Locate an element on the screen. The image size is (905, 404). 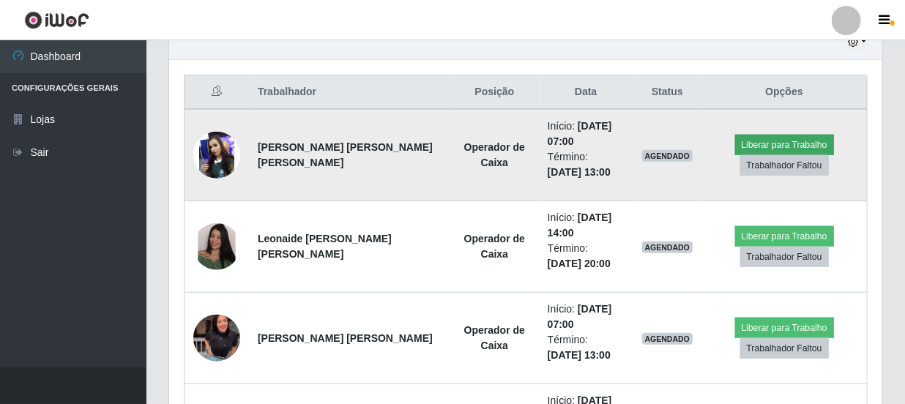
th: Data is located at coordinates (586, 92).